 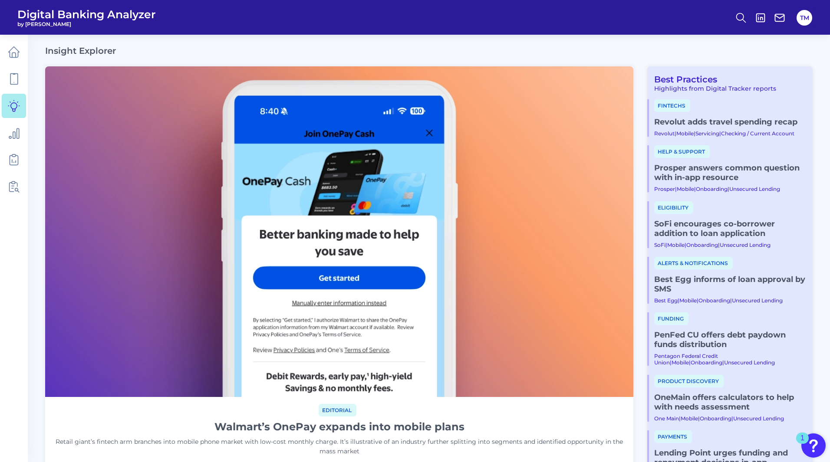 I want to click on button: TM, so click(x=804, y=18).